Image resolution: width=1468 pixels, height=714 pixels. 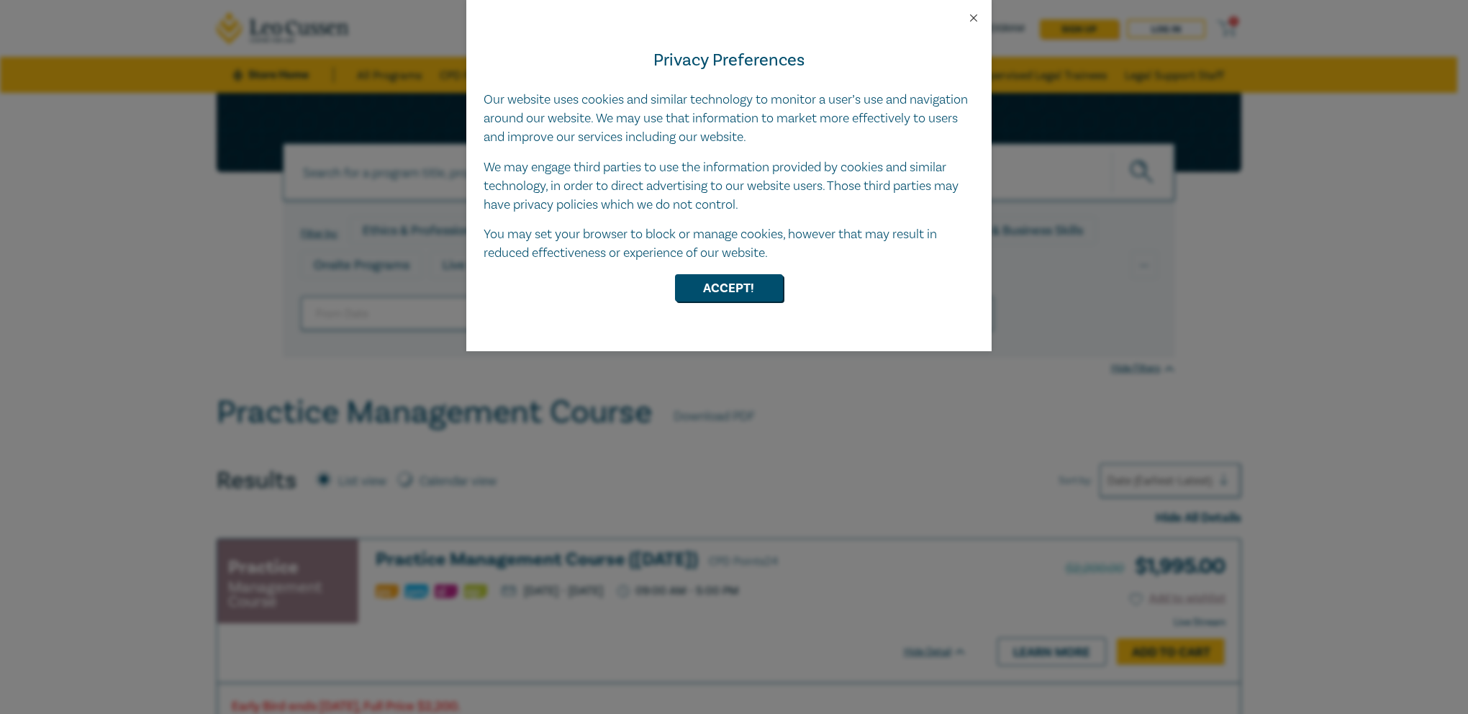 What do you see at coordinates (974, 18) in the screenshot?
I see `button: Close` at bounding box center [974, 18].